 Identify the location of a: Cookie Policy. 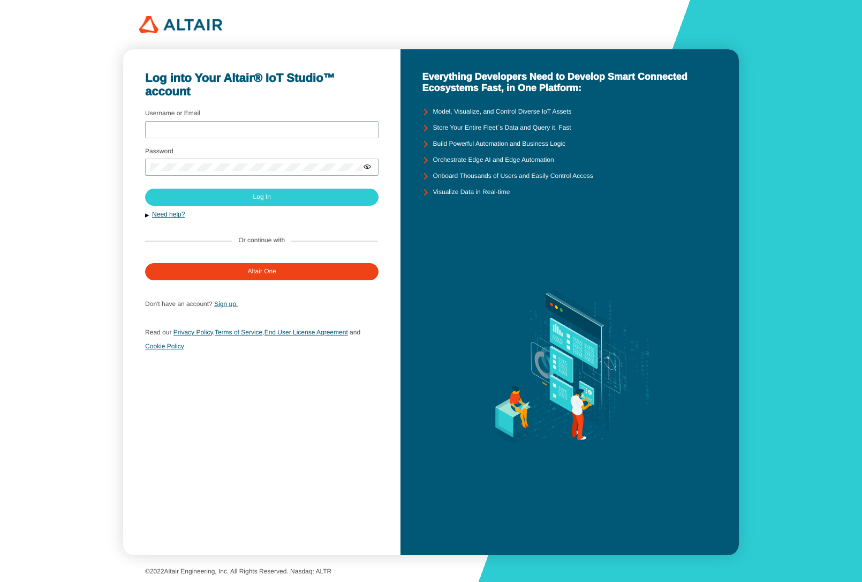
(164, 346).